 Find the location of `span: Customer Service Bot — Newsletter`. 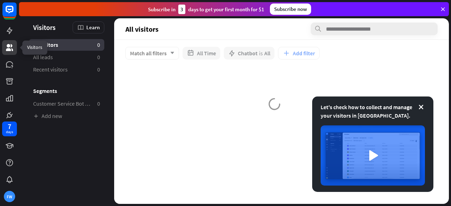

span: Customer Service Bot — Newsletter is located at coordinates (62, 104).